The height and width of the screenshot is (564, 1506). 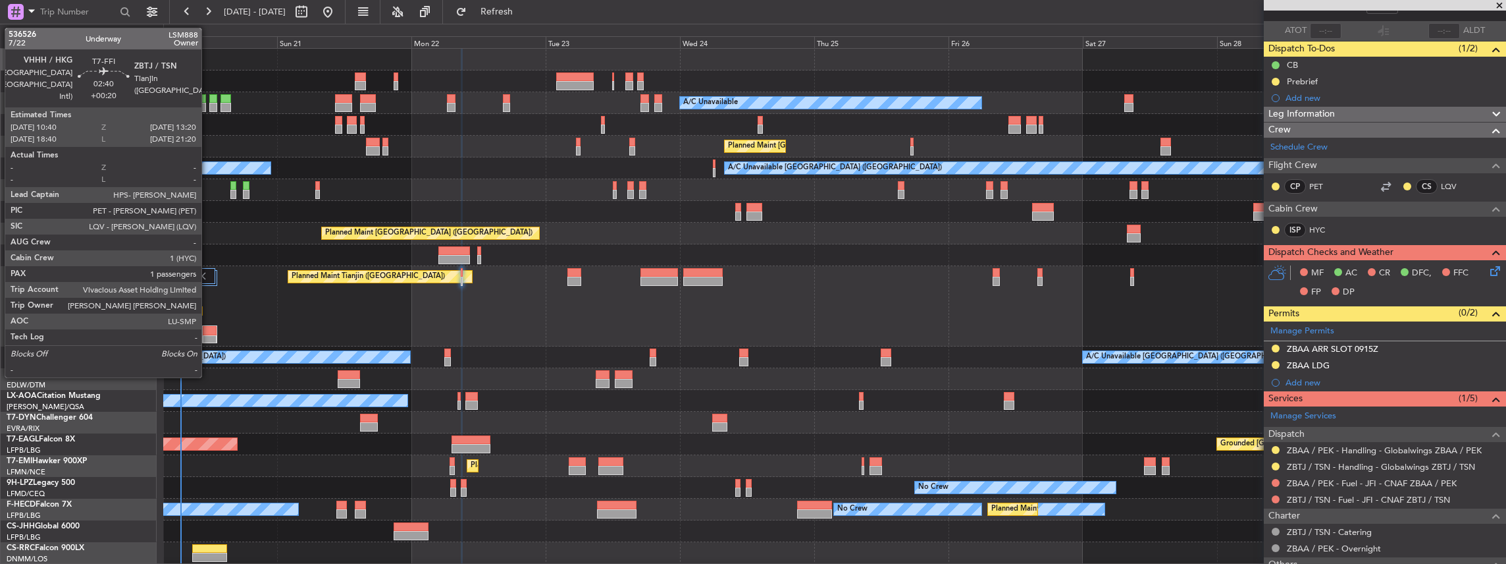 What do you see at coordinates (78, 12) in the screenshot?
I see `input: Trip Number` at bounding box center [78, 12].